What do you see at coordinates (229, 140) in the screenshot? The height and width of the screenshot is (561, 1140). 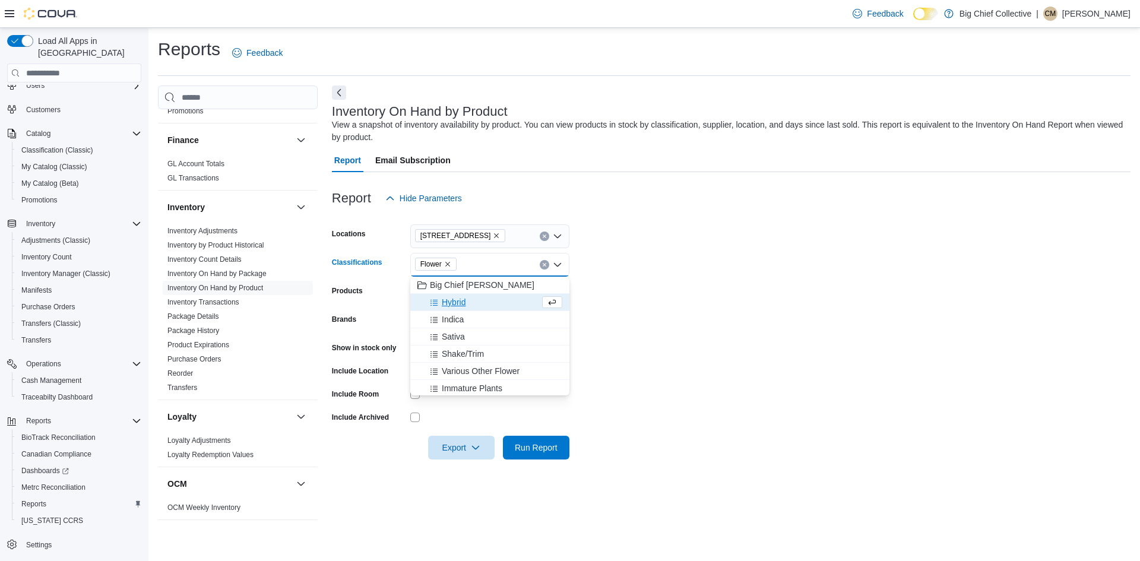 I see `button: Finance` at bounding box center [229, 140].